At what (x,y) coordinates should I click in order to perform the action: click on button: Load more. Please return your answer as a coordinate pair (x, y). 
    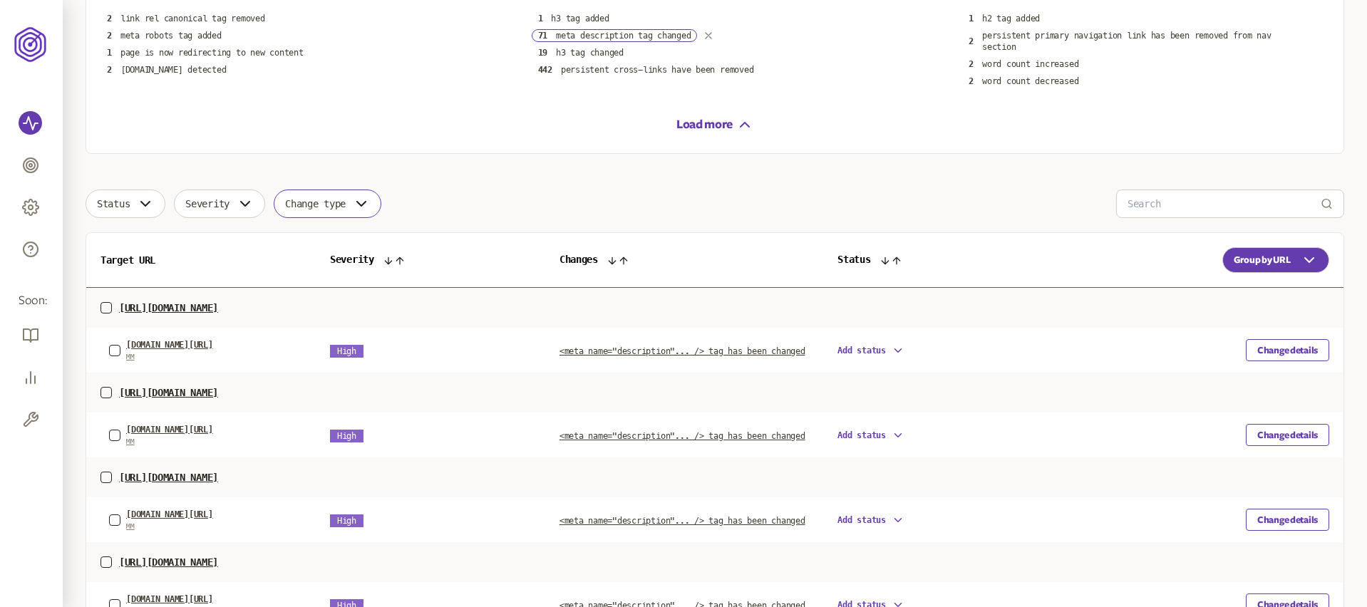
    Looking at the image, I should click on (715, 125).